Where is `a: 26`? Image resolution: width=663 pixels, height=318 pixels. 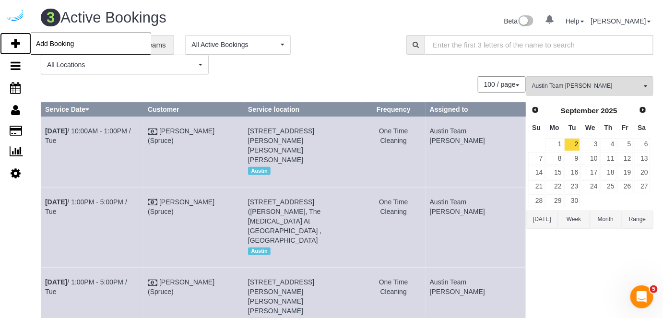 a: 26 is located at coordinates (625, 187).